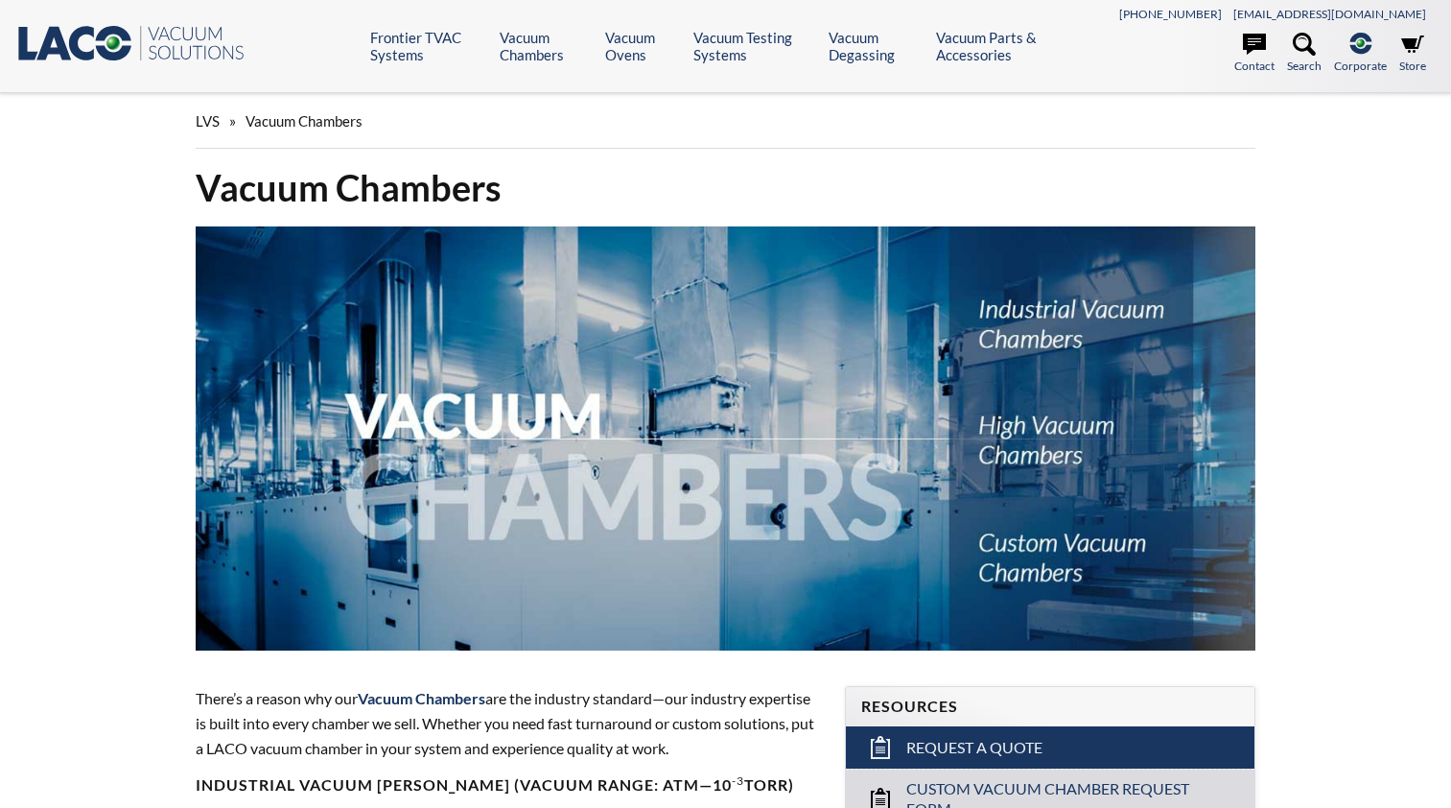 Image resolution: width=1451 pixels, height=808 pixels. What do you see at coordinates (207, 121) in the screenshot?
I see `span: LVS` at bounding box center [207, 121].